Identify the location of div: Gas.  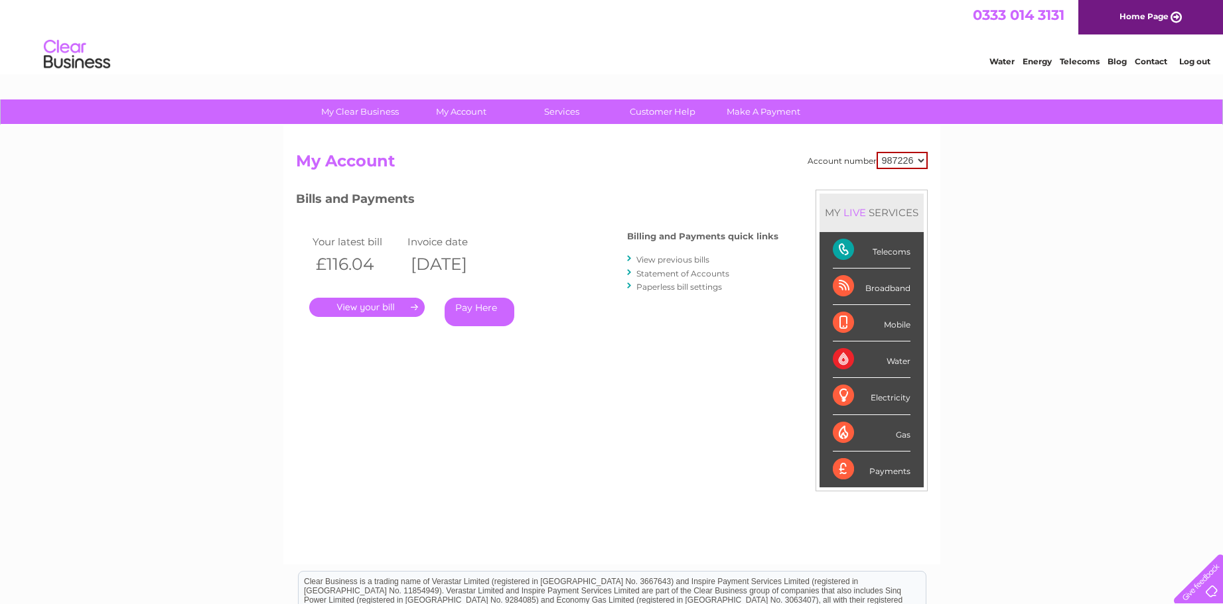
(871, 433).